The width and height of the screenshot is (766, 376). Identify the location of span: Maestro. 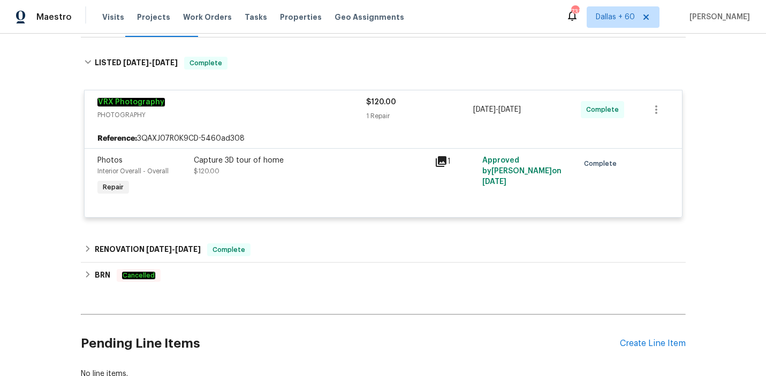
(54, 17).